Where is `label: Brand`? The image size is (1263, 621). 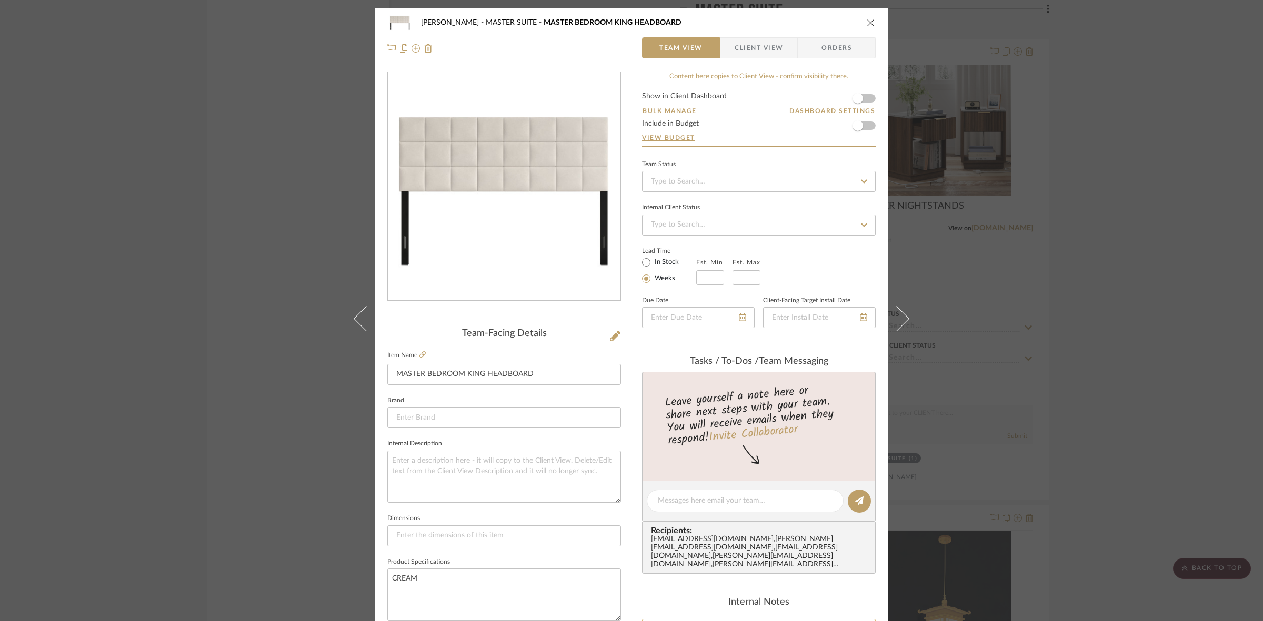
label: Brand is located at coordinates (396, 401).